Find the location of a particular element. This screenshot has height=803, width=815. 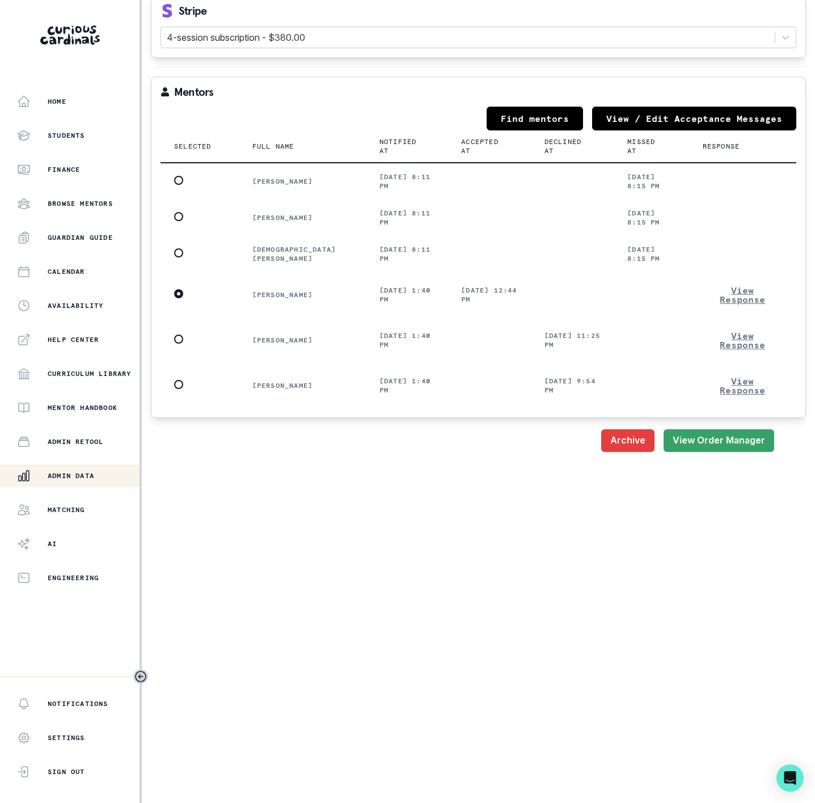

img: Curious Cardinals Logo is located at coordinates (70, 35).